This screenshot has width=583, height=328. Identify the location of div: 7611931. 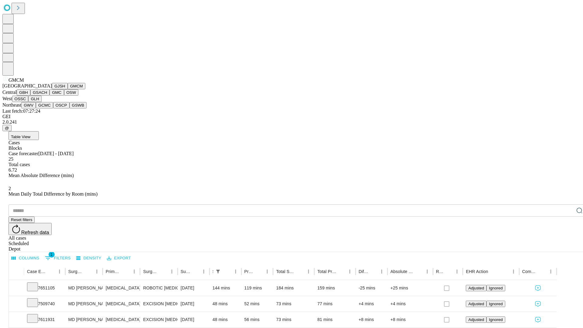
(45, 320).